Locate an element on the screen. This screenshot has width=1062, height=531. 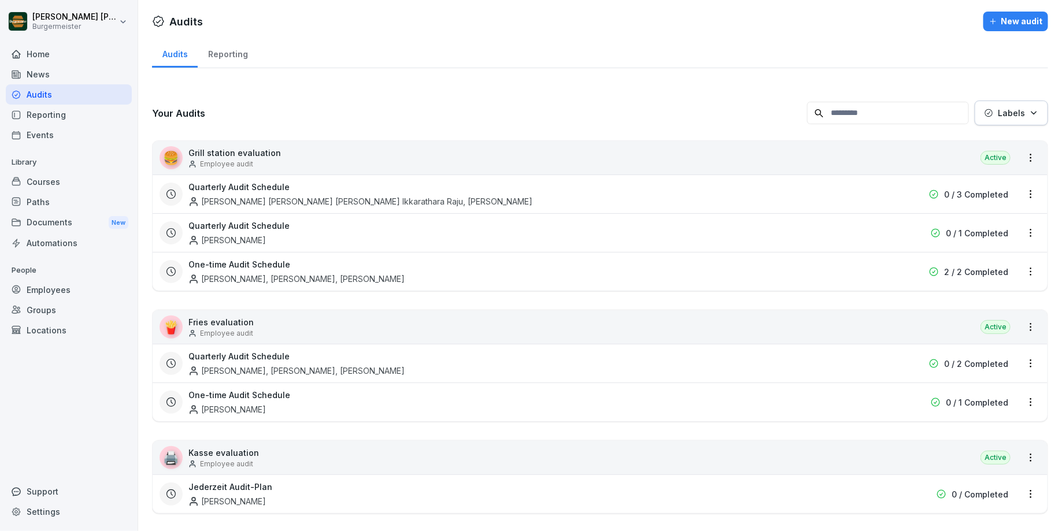
p: 0 / Completed is located at coordinates (980, 494).